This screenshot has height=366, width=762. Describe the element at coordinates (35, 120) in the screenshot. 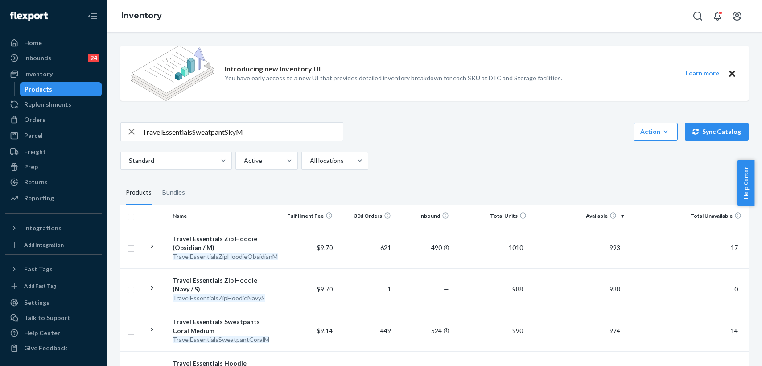

I see `div: Orders` at that location.